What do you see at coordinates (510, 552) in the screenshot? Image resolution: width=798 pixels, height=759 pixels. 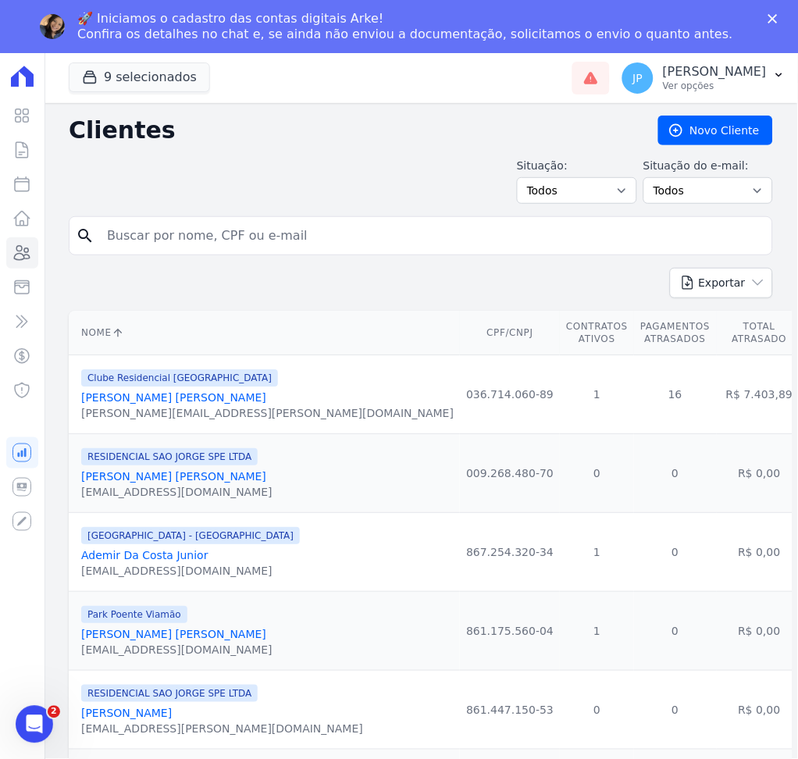 I see `td: 867.254.320-34` at bounding box center [510, 552].